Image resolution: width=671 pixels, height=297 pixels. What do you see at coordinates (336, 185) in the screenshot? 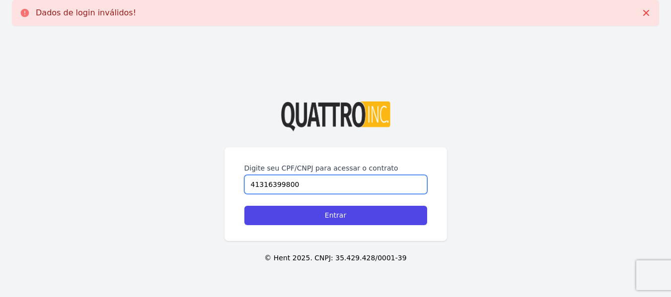
I see `input: Digite seu CPF ou CNPJ` at bounding box center [336, 185].